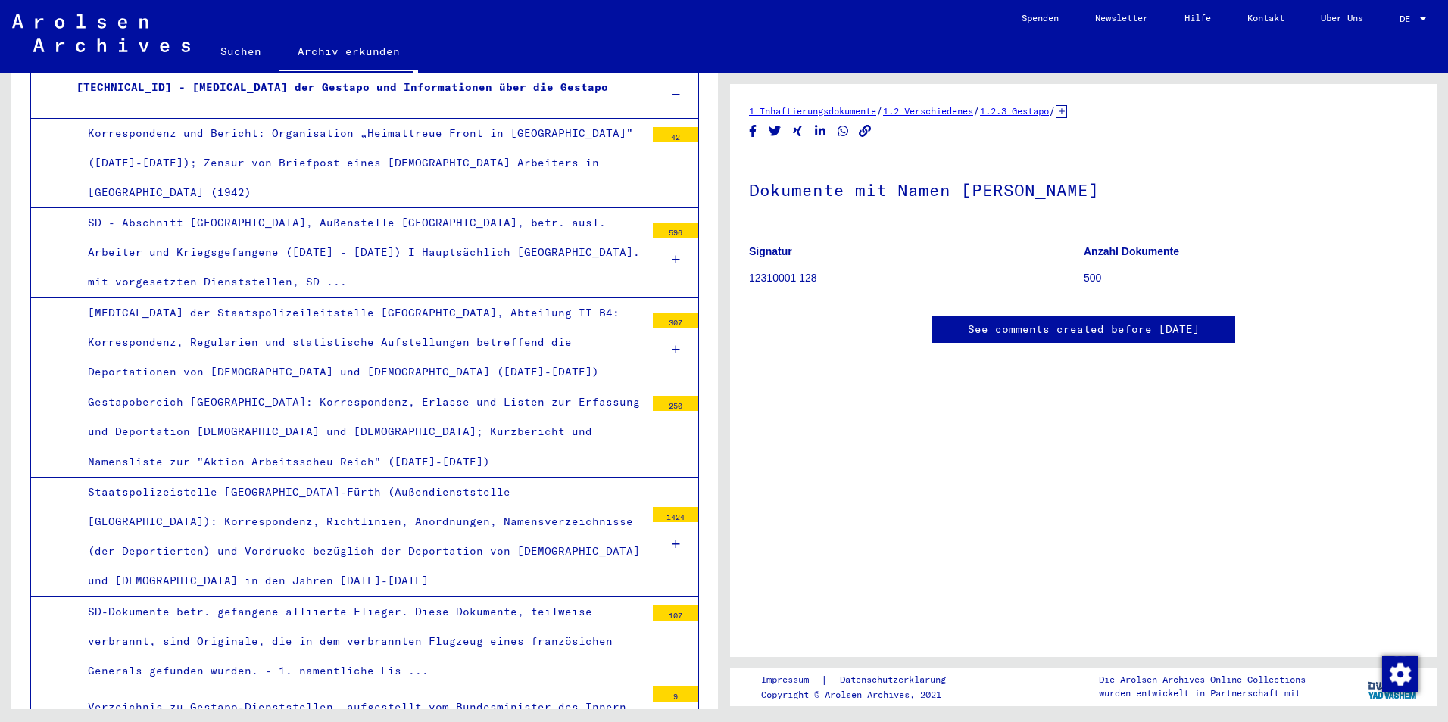 The width and height of the screenshot is (1448, 722). I want to click on button: Share on Xing, so click(797, 131).